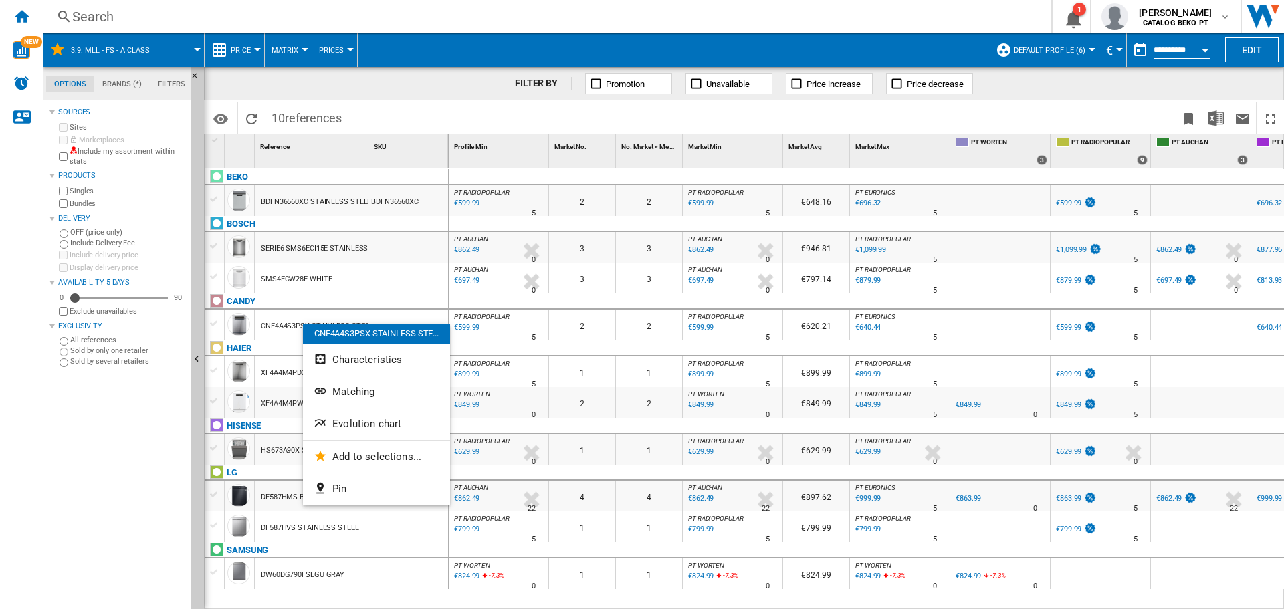 This screenshot has width=1284, height=609. I want to click on span: Matching, so click(353, 392).